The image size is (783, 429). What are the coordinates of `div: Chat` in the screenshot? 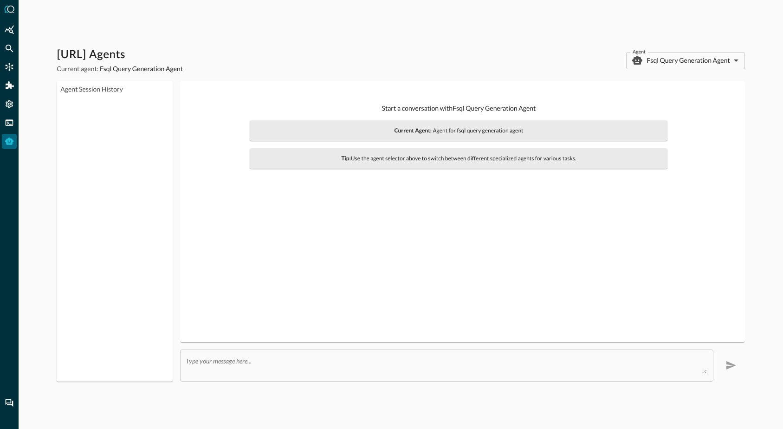 It's located at (9, 403).